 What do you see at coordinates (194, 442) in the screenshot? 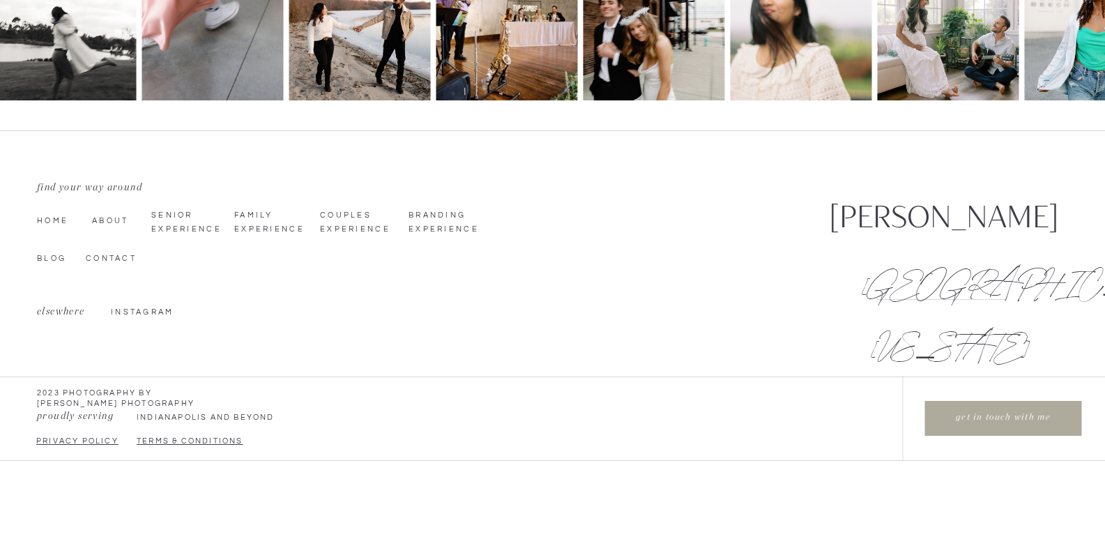
I see `a: Terms & Conditions` at bounding box center [194, 442].